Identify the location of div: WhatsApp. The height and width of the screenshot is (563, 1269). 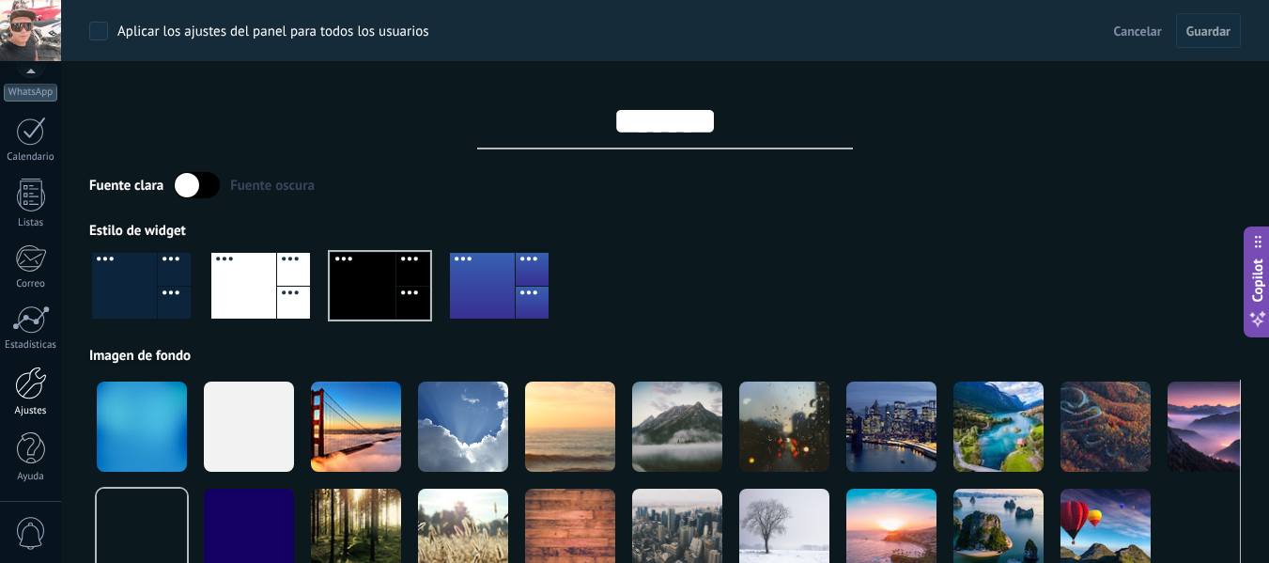
(30, 92).